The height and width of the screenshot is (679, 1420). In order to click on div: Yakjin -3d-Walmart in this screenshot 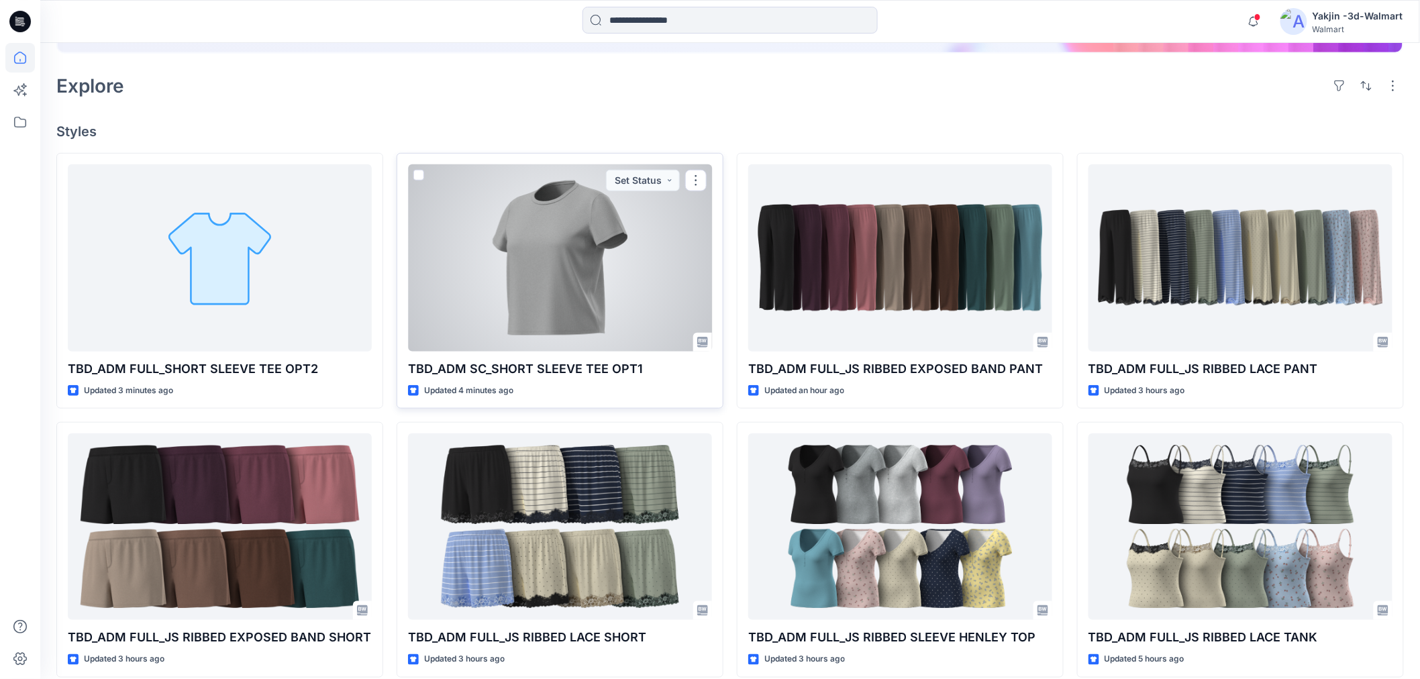, I will do `click(1357, 16)`.